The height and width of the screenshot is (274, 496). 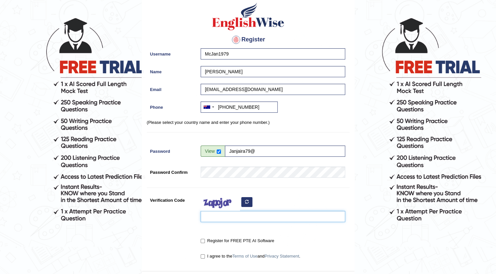 What do you see at coordinates (237, 240) in the screenshot?
I see `label: Register for FREE PTE AI Software` at bounding box center [237, 240].